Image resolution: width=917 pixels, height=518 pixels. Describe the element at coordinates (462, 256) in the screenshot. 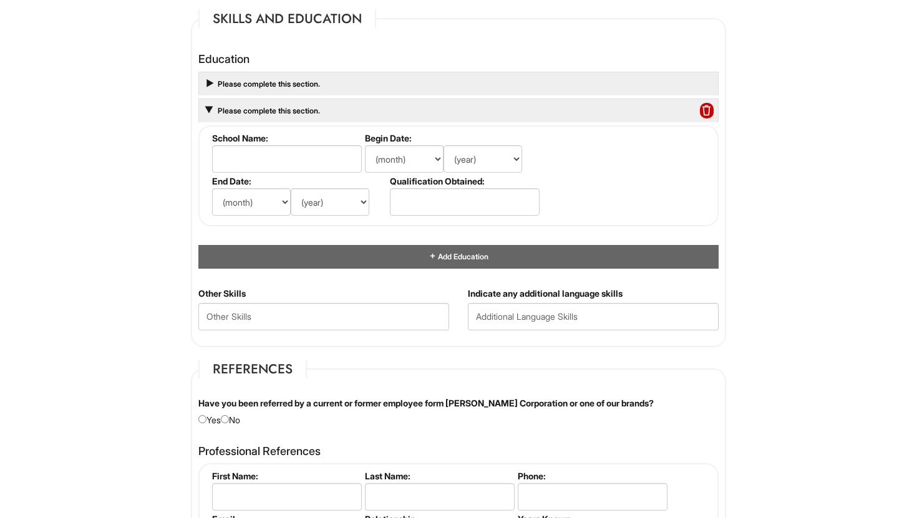

I see `span: Add Education` at that location.